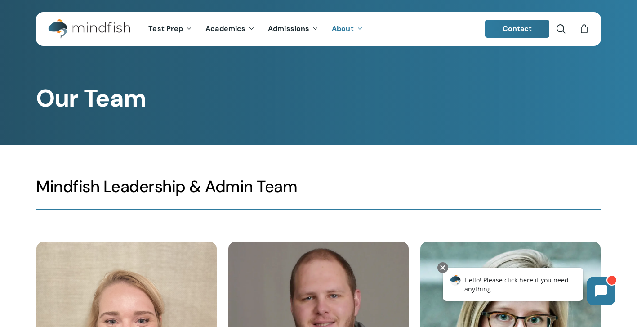 This screenshot has width=637, height=327. Describe the element at coordinates (293, 29) in the screenshot. I see `a: Admissions` at that location.